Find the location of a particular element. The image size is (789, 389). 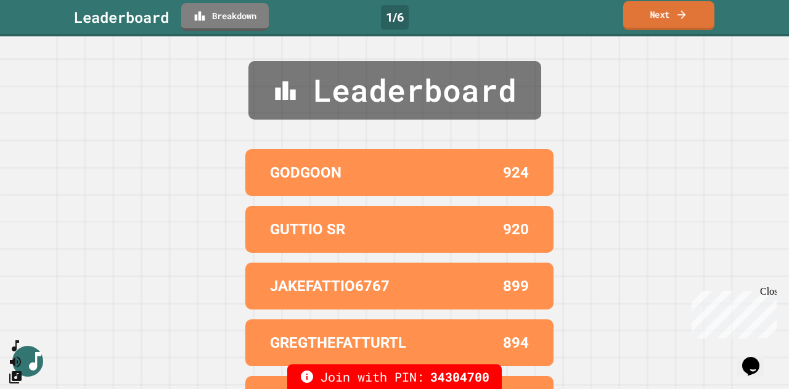

p: JAKEFATTIO6767 is located at coordinates (330, 286).